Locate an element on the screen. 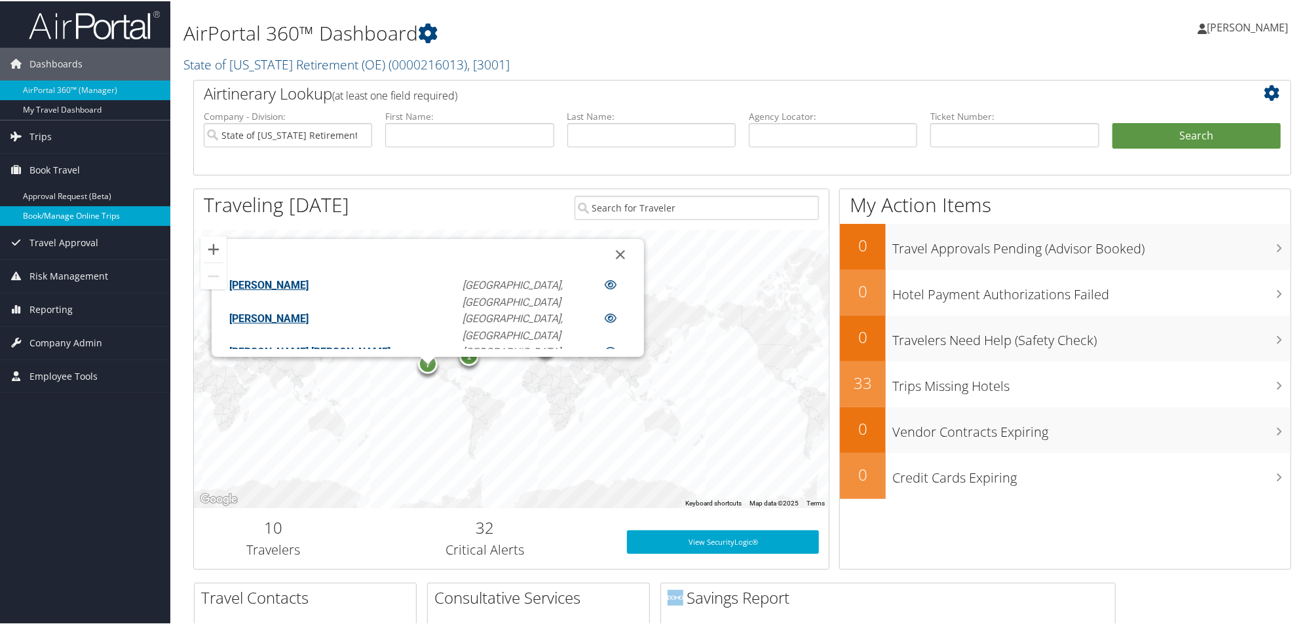  a: Terms (opens in new tab) is located at coordinates (816, 502).